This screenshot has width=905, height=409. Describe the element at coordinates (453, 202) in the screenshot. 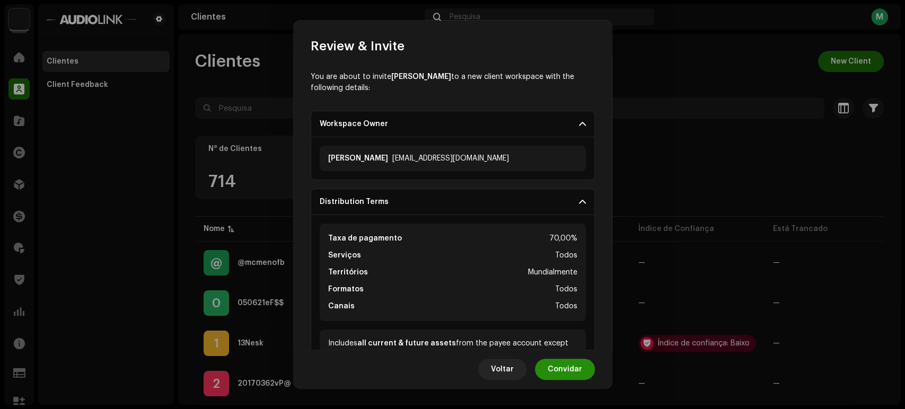

I see `p-accordion-header: Distribution Terms` at that location.